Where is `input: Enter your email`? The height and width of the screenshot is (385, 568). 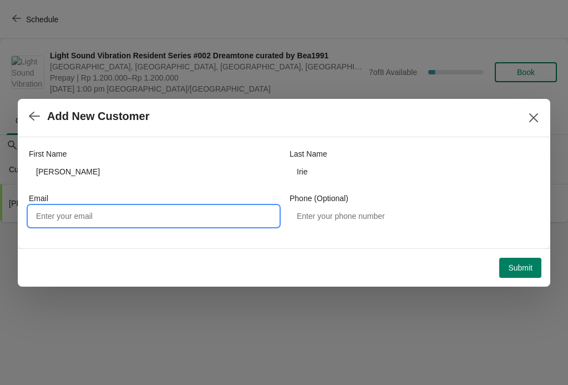
input: Enter your email is located at coordinates (154, 216).